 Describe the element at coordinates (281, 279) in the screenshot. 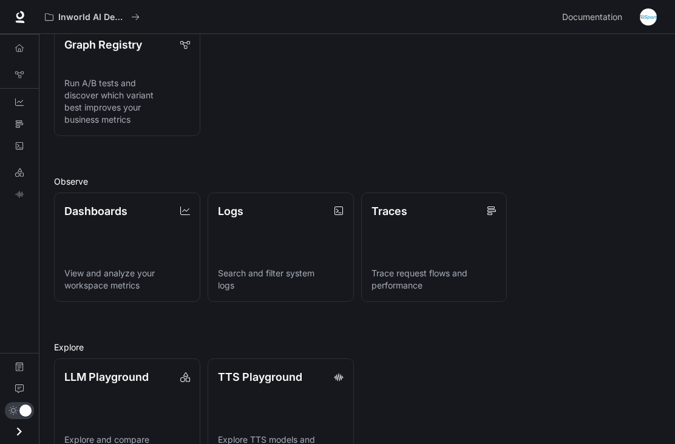

I see `p: Search and filter system logs` at that location.